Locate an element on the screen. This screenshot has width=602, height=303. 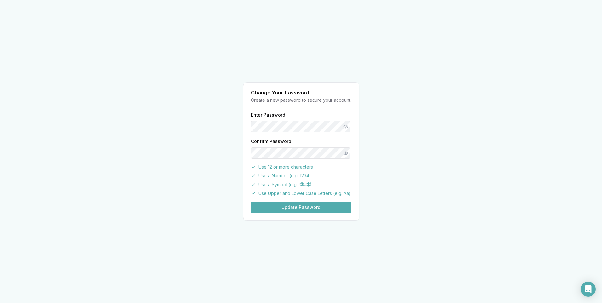
div: Change Your Password is located at coordinates (301, 93).